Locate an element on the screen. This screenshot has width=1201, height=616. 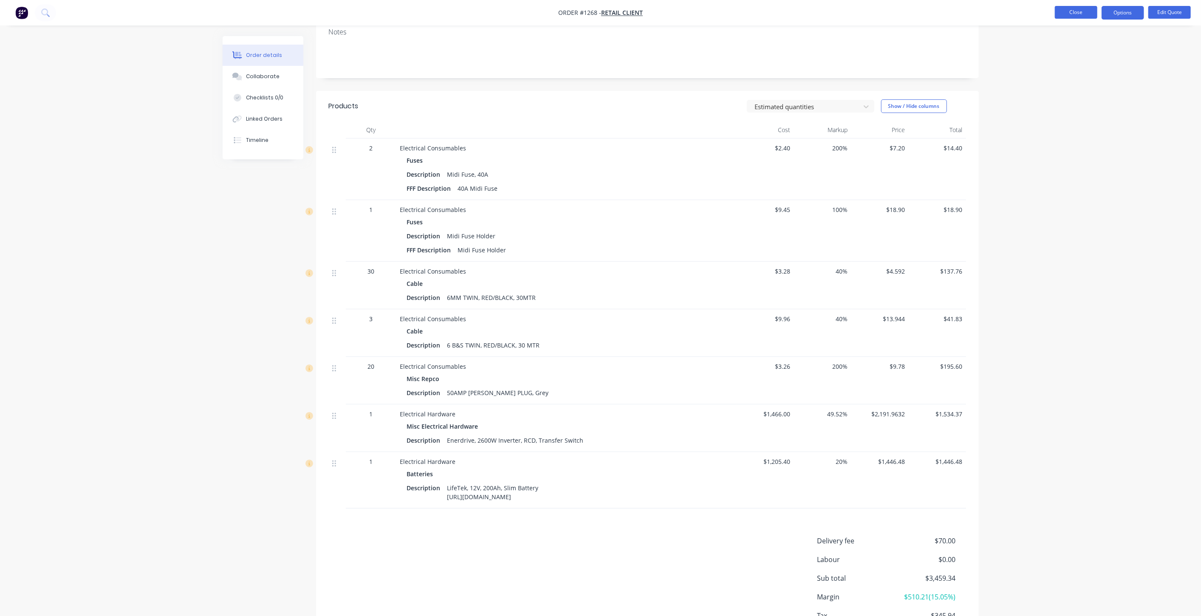
span: 49.52% is located at coordinates (823, 414).